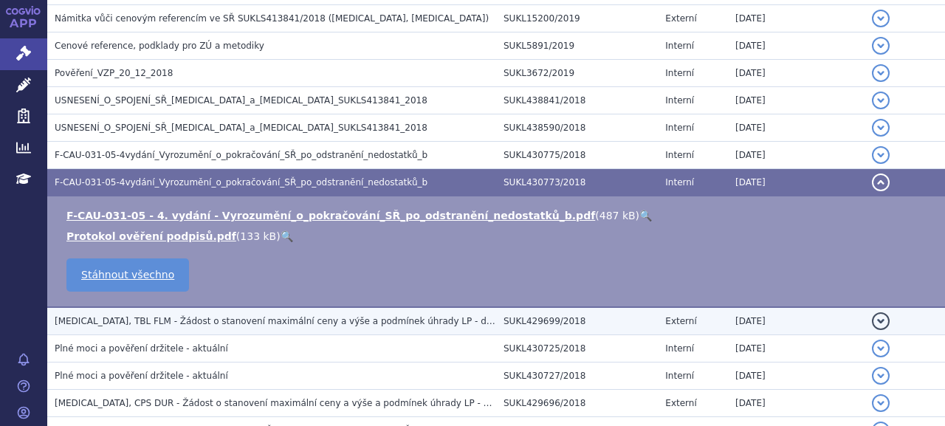  What do you see at coordinates (577, 182) in the screenshot?
I see `td: SUKL430773/2018` at bounding box center [577, 182].